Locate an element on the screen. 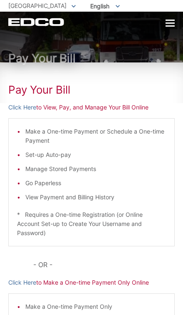  li: Make a One-time Payment or Schedule a One-time Payment is located at coordinates (96, 136).